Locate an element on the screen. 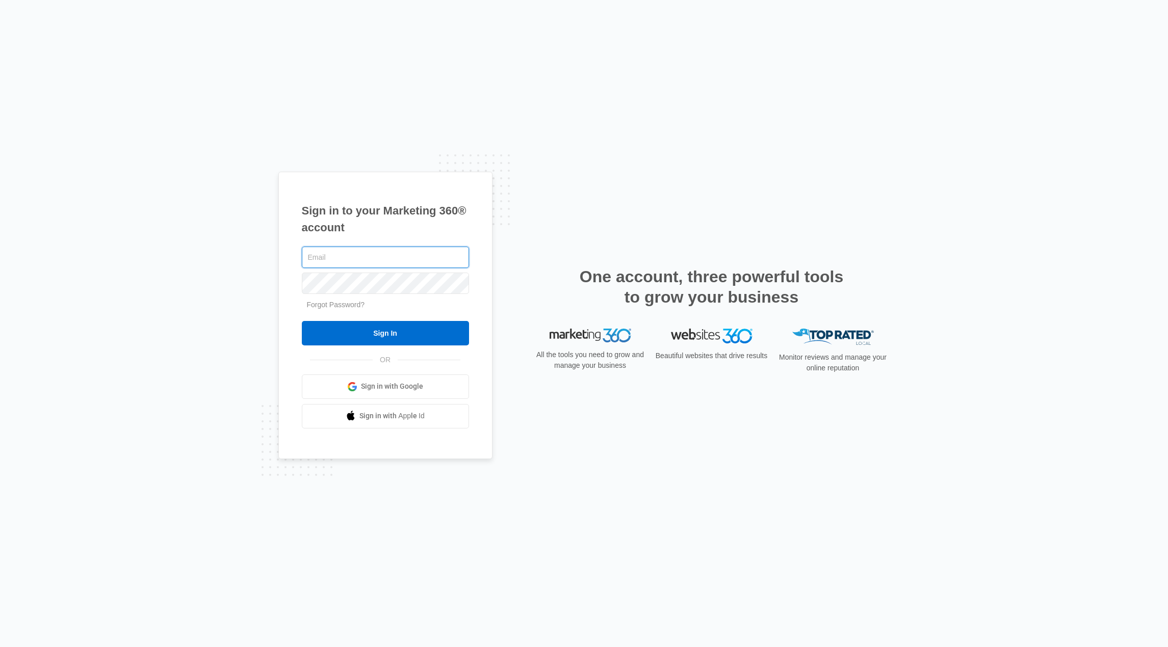  img: Top Rated Local is located at coordinates (833, 337).